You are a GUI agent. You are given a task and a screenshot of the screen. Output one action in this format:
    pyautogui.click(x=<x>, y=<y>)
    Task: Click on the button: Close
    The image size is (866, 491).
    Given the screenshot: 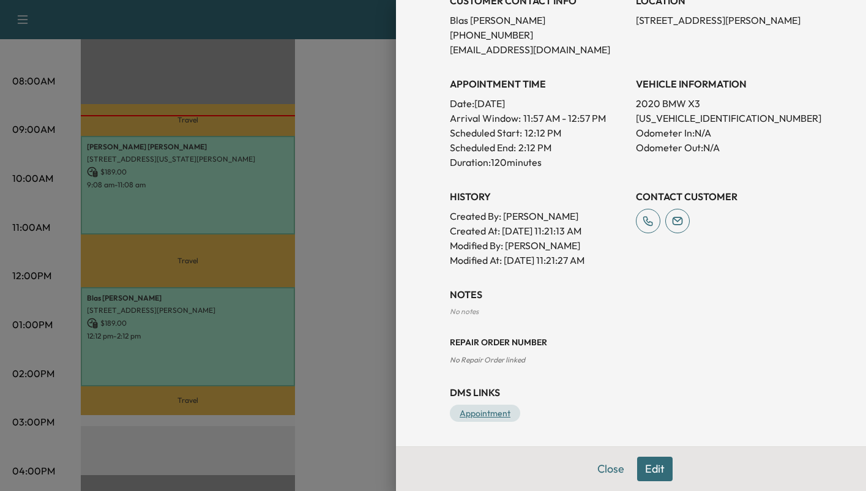 What is the action you would take?
    pyautogui.click(x=611, y=469)
    